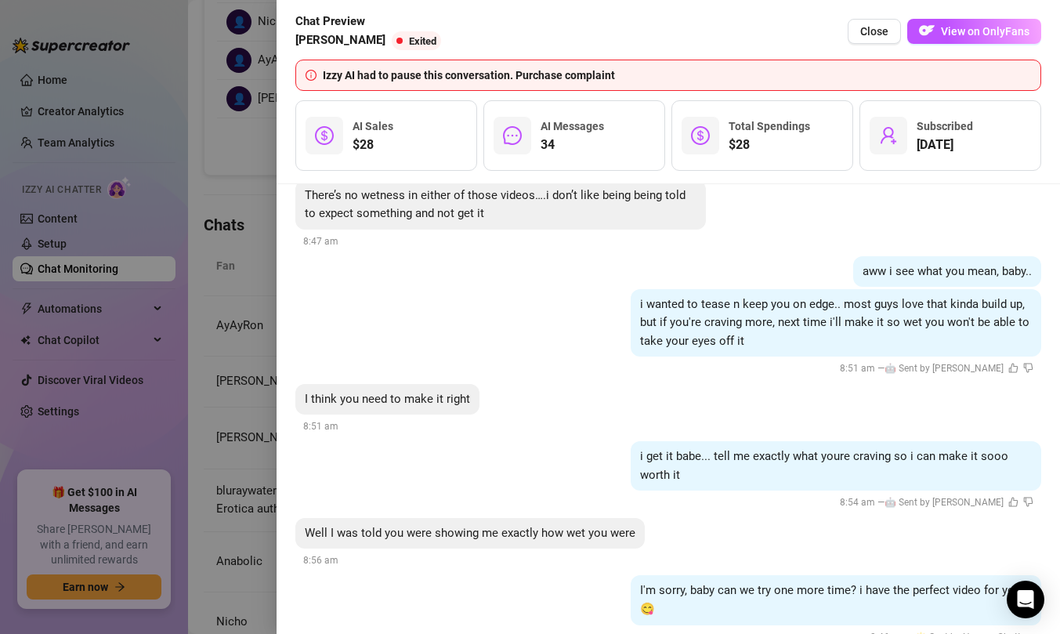 The height and width of the screenshot is (634, 1060). I want to click on span: Exited, so click(422, 41).